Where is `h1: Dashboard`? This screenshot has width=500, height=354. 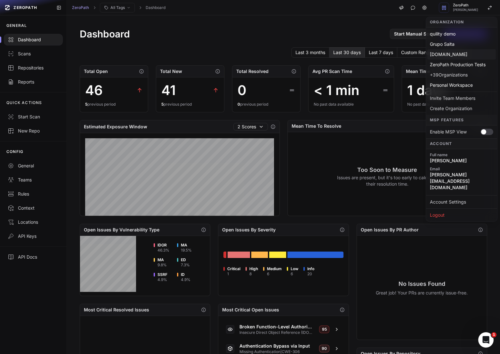
h1: Dashboard is located at coordinates (105, 34).